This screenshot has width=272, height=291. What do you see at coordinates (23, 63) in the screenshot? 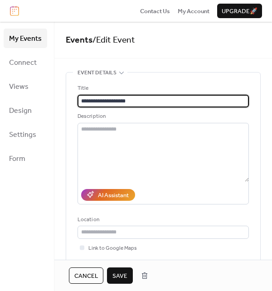
I see `span: Connect` at bounding box center [23, 63].